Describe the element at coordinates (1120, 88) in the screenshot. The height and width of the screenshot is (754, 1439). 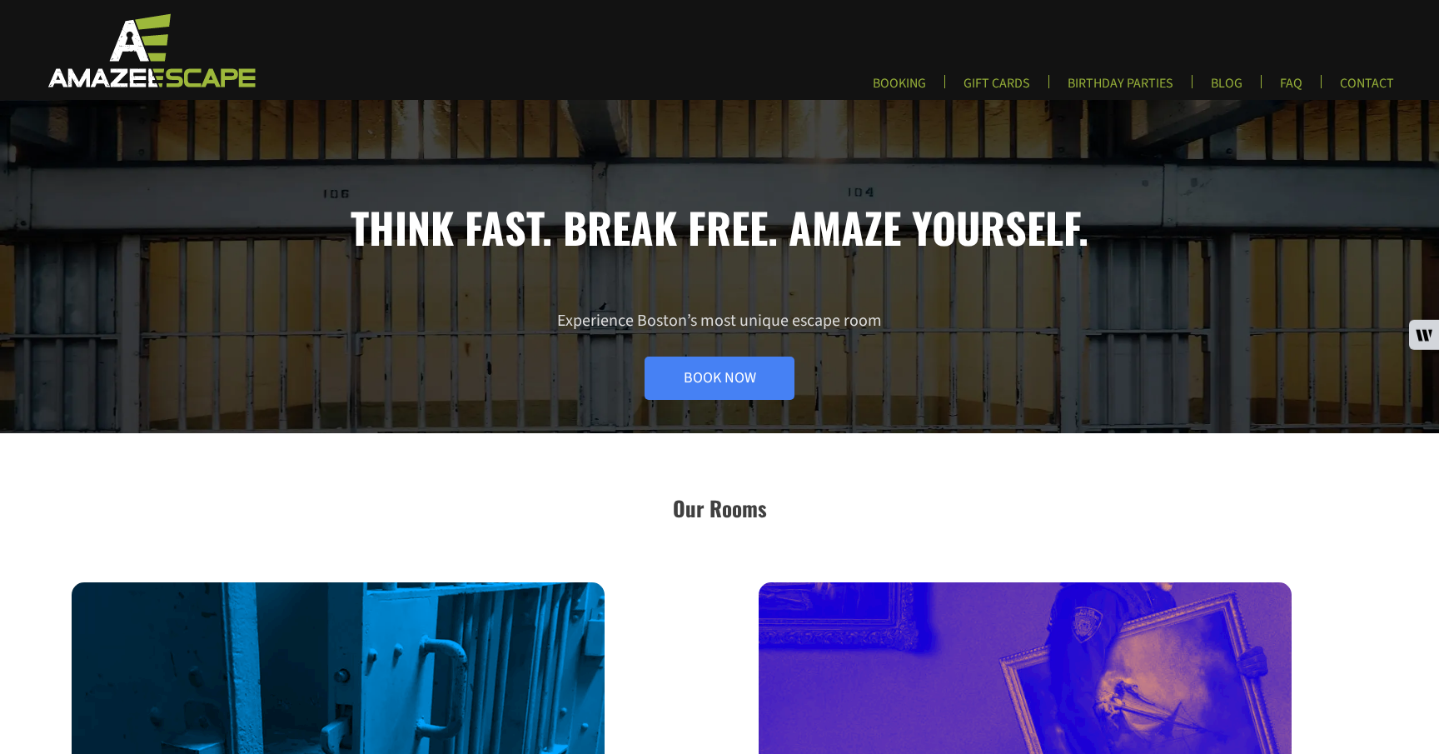
I see `a: BIRTHDAY PARTIES` at that location.